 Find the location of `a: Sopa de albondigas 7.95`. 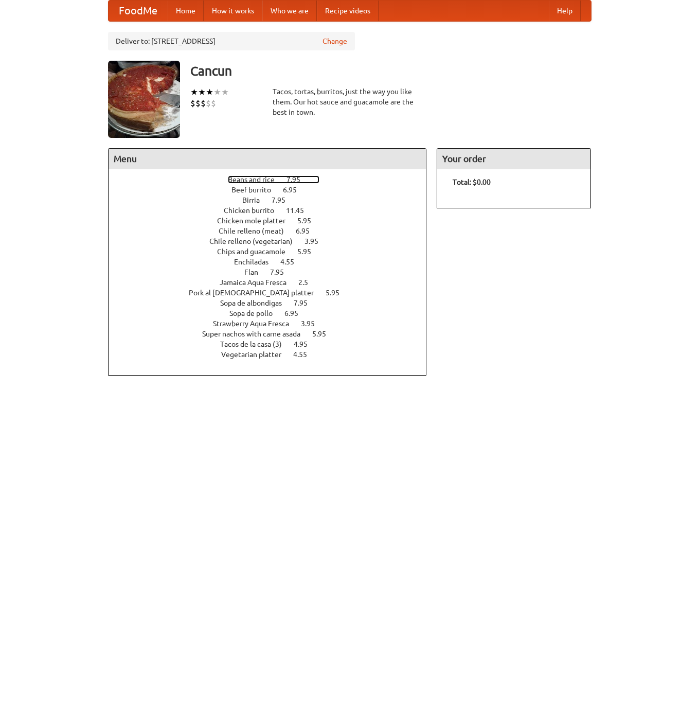

a: Sopa de albondigas 7.95 is located at coordinates (273, 303).